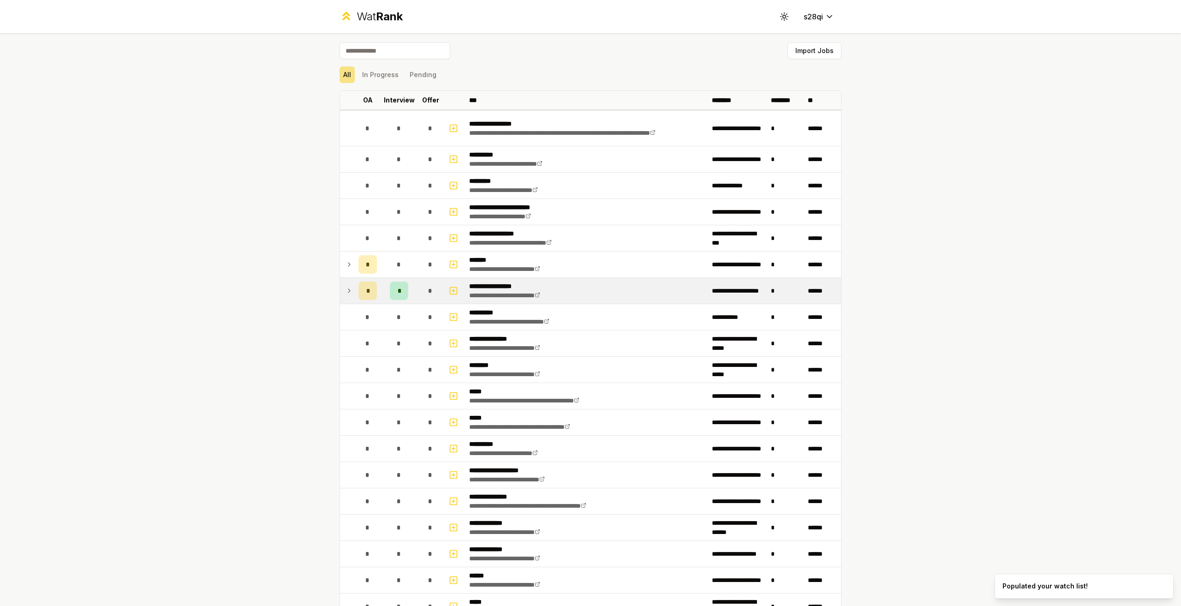 The width and height of the screenshot is (1181, 606). What do you see at coordinates (813, 17) in the screenshot?
I see `span: s28qi` at bounding box center [813, 17].